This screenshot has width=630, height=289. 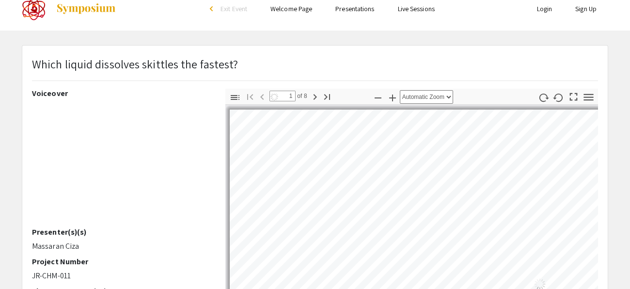 I want to click on input: Page, so click(x=283, y=96).